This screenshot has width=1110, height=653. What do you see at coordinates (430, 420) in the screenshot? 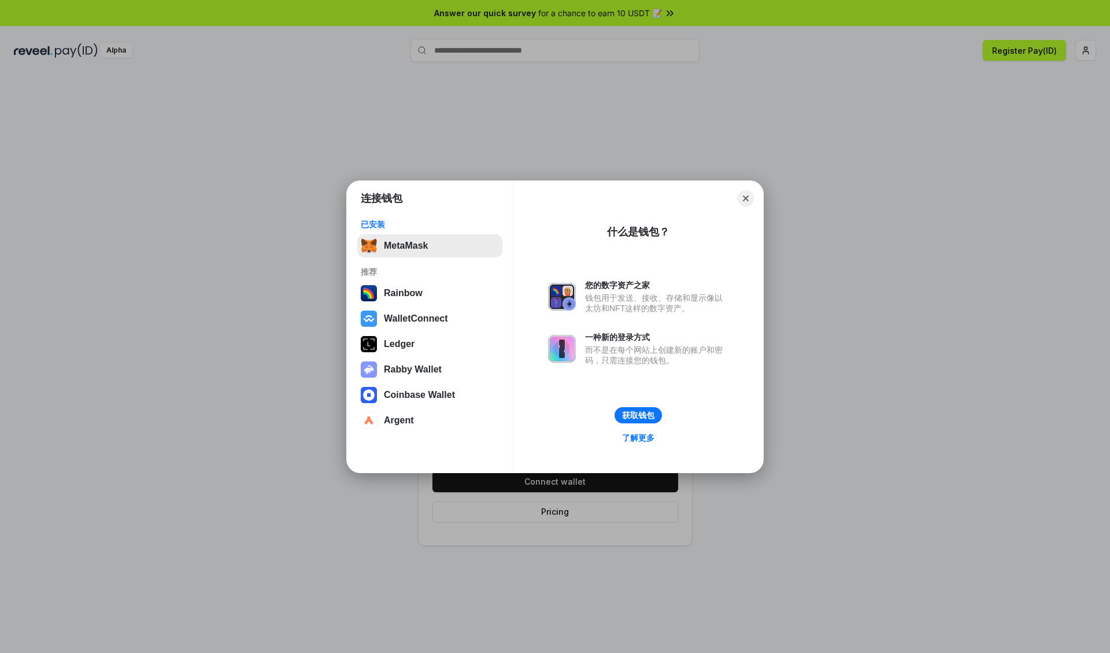
I see `button: Argent` at bounding box center [430, 420].